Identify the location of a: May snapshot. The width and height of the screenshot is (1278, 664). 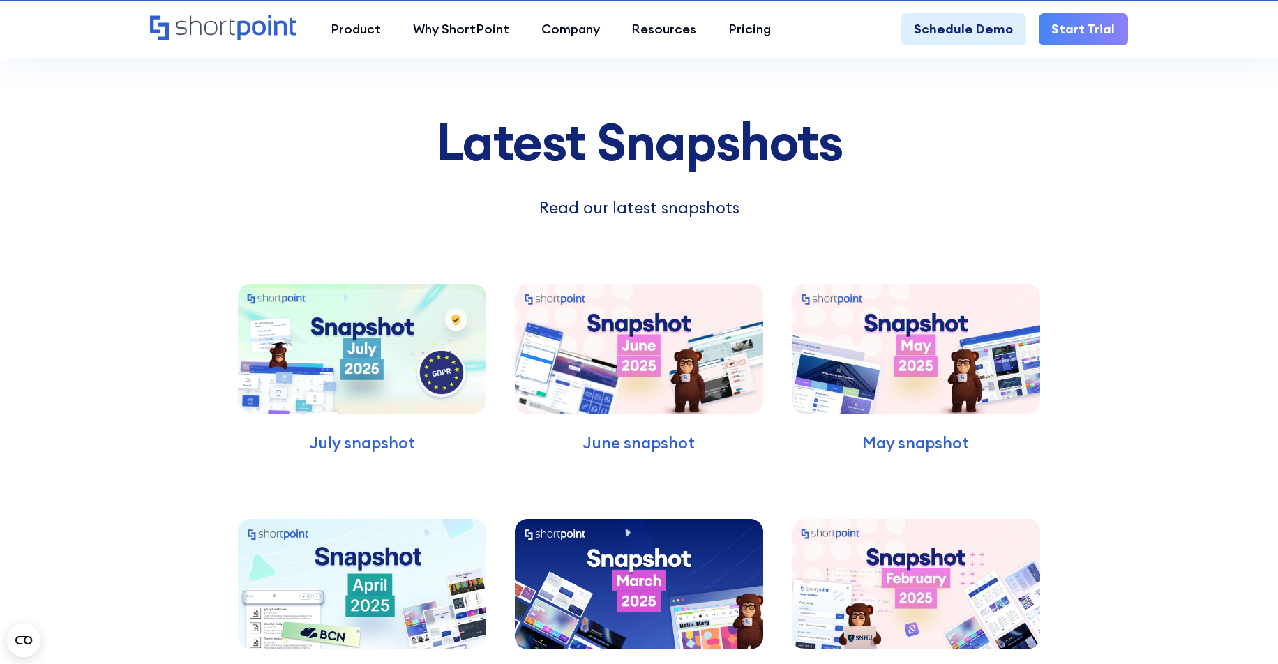
(916, 356).